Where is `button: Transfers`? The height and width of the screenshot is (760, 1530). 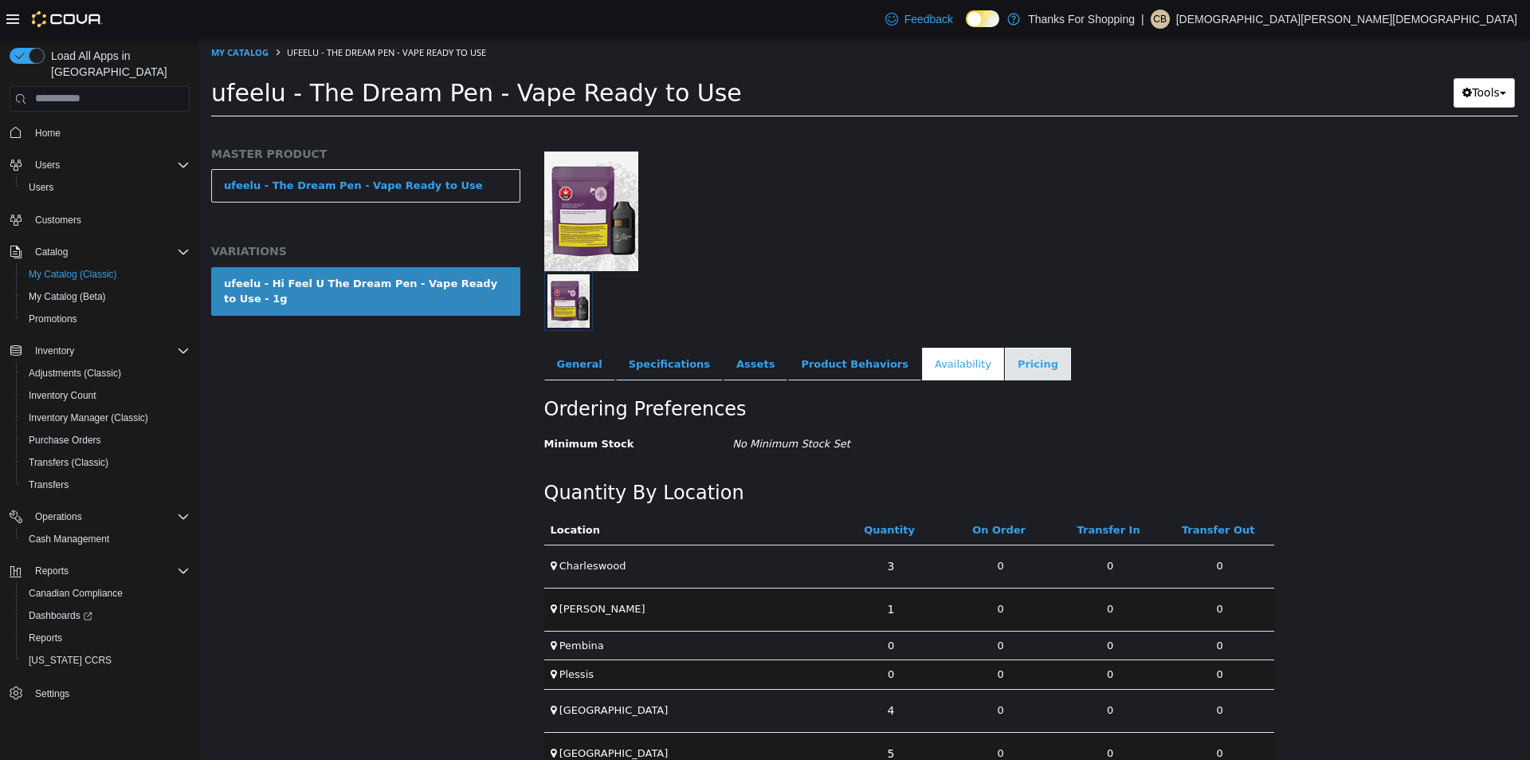 button: Transfers is located at coordinates (106, 485).